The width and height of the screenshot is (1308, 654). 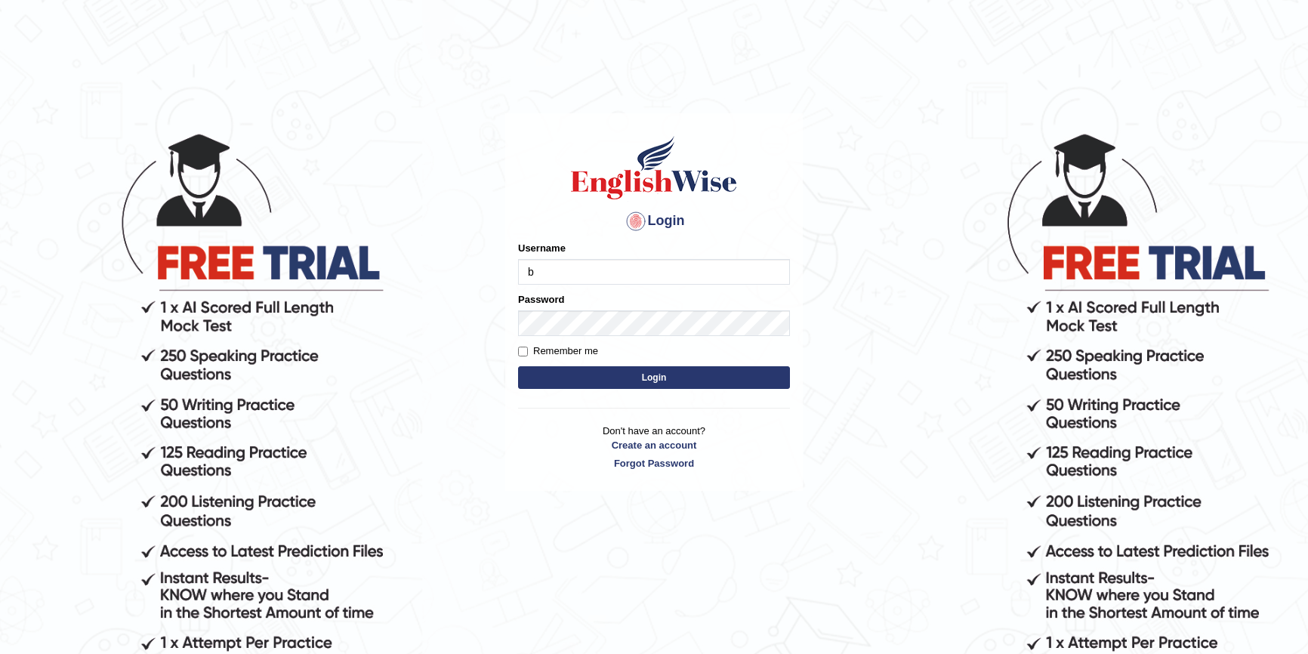 I want to click on input: Remember me, so click(x=523, y=351).